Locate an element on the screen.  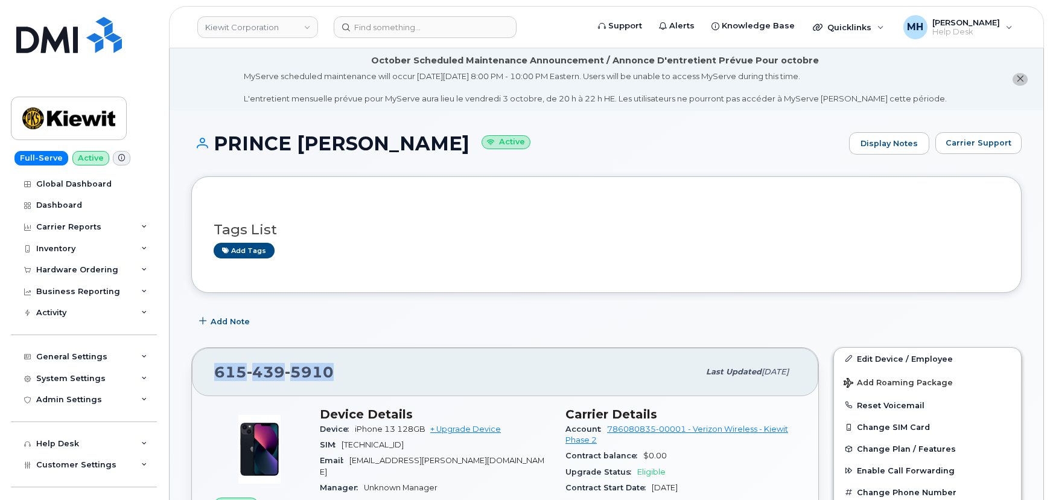
span: Upgrade Status is located at coordinates (601, 471).